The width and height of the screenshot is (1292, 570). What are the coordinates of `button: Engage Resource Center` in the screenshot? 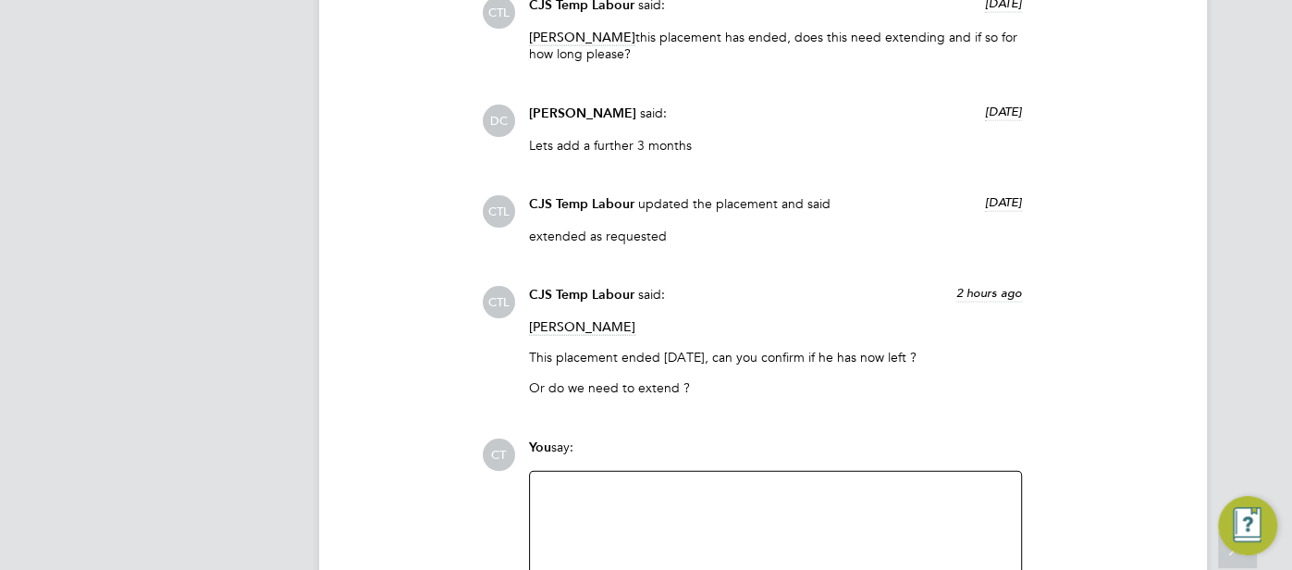 It's located at (1248, 525).